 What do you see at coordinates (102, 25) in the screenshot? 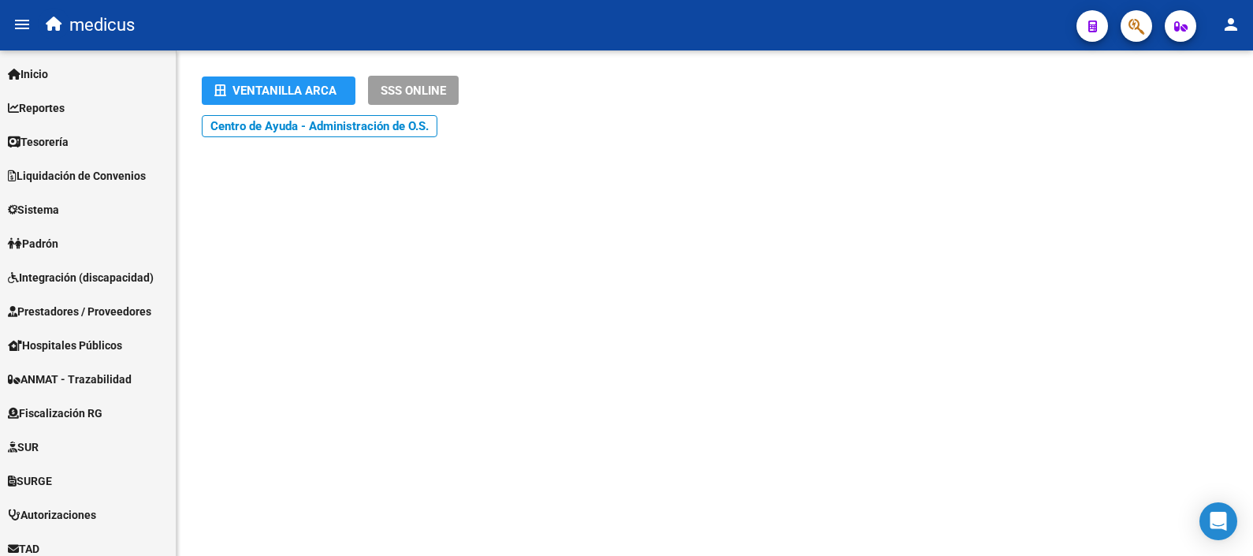
I see `span: medicus` at bounding box center [102, 25].